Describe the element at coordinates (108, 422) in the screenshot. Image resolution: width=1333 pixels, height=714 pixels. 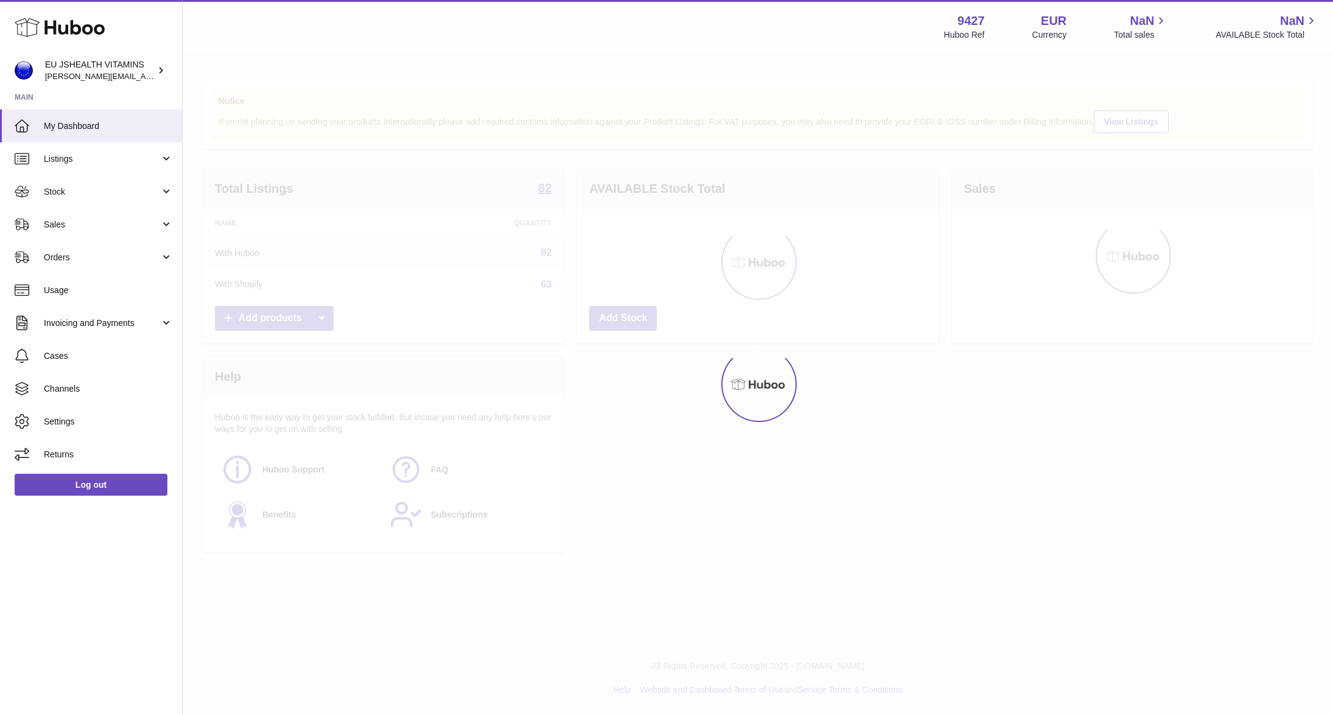
I see `span: Settings` at that location.